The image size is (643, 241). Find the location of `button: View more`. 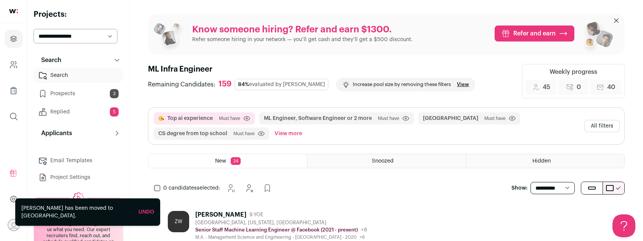

button: View more is located at coordinates (288, 134).